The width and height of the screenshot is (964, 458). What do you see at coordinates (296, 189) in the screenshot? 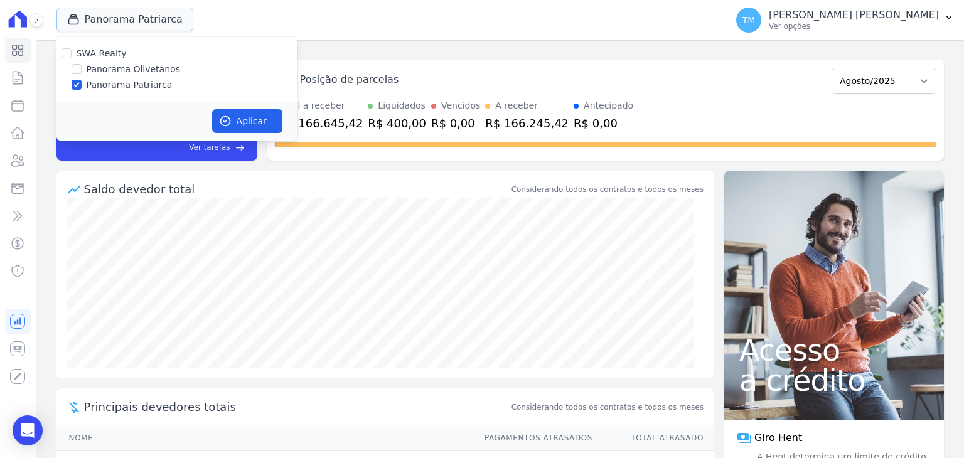
I see `div: Saldo devedor total` at bounding box center [296, 189].